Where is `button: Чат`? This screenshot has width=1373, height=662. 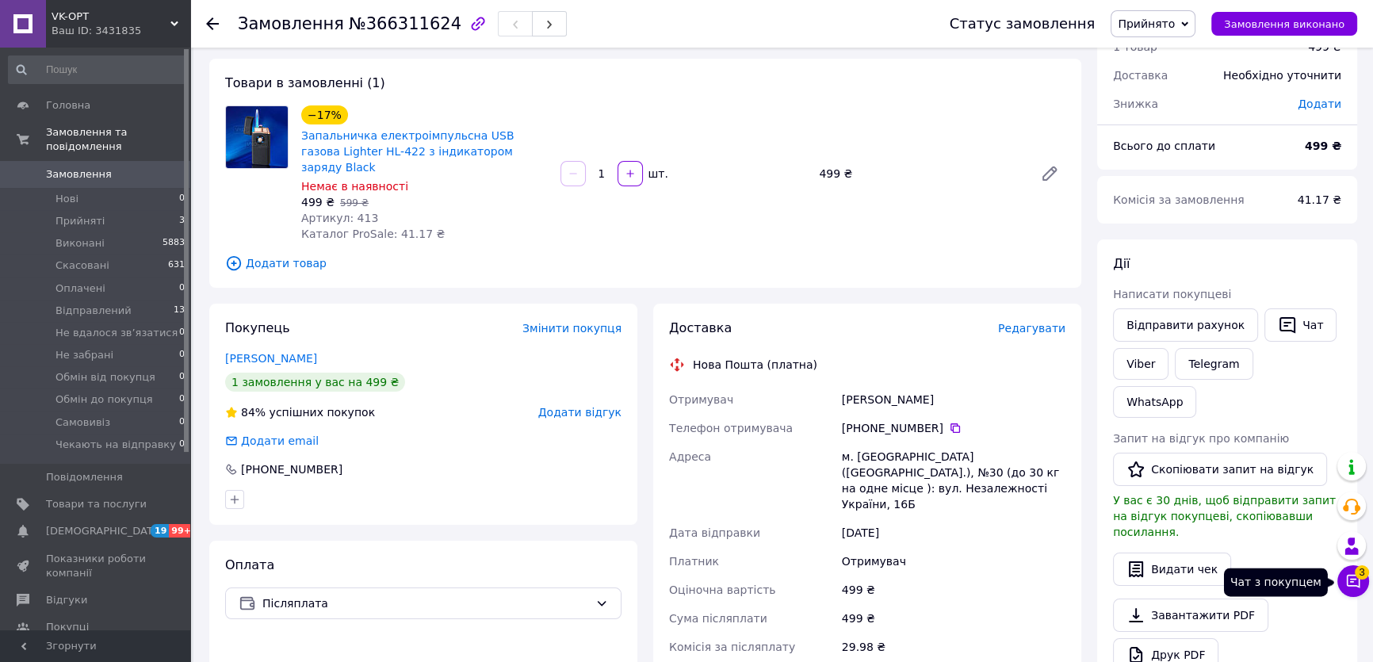 button: Чат is located at coordinates (1300, 325).